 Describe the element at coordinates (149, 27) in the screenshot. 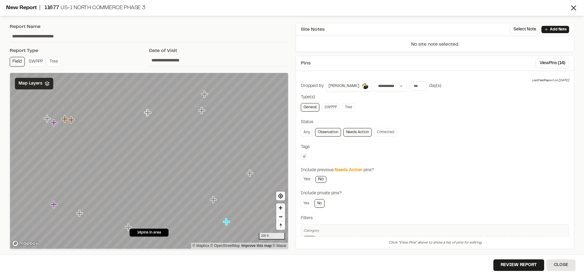

I see `div: Report Name` at that location.